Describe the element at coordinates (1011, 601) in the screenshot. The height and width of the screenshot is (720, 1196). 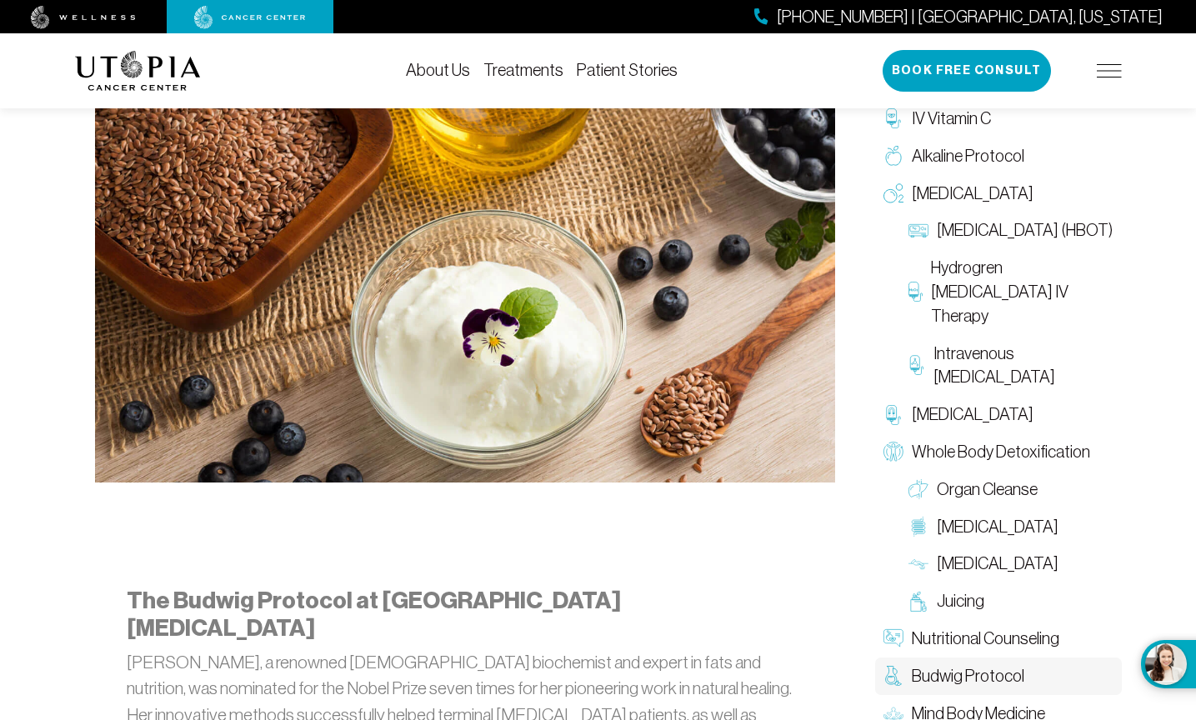
I see `a: Juicing` at that location.